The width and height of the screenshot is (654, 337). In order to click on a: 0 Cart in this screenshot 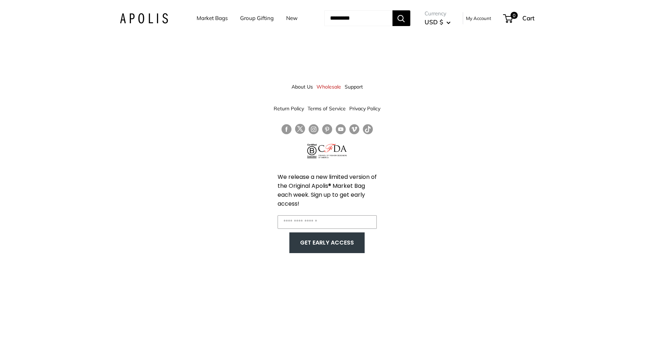, I will do `click(519, 18)`.